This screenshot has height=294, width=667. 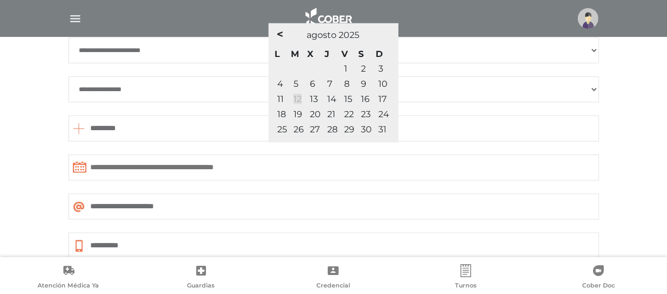 What do you see at coordinates (297, 99) in the screenshot?
I see `a: 12` at bounding box center [297, 99].